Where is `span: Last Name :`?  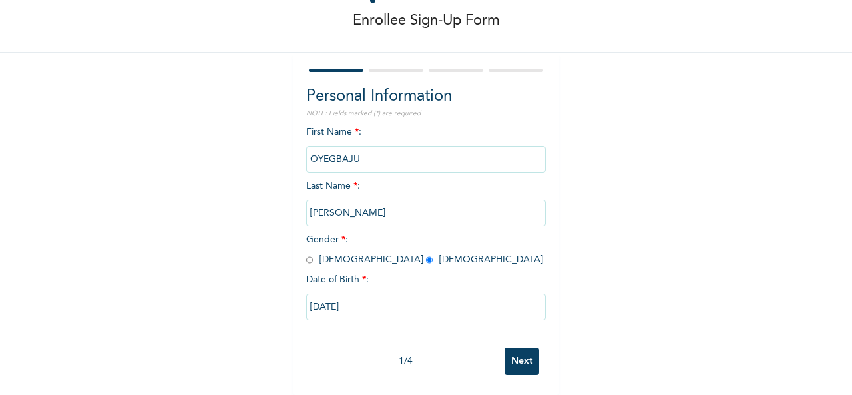 span: Last Name : is located at coordinates (426, 199).